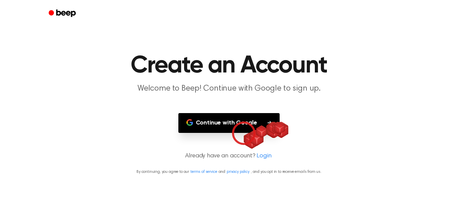 Image resolution: width=458 pixels, height=201 pixels. I want to click on h1: Create an Account, so click(229, 66).